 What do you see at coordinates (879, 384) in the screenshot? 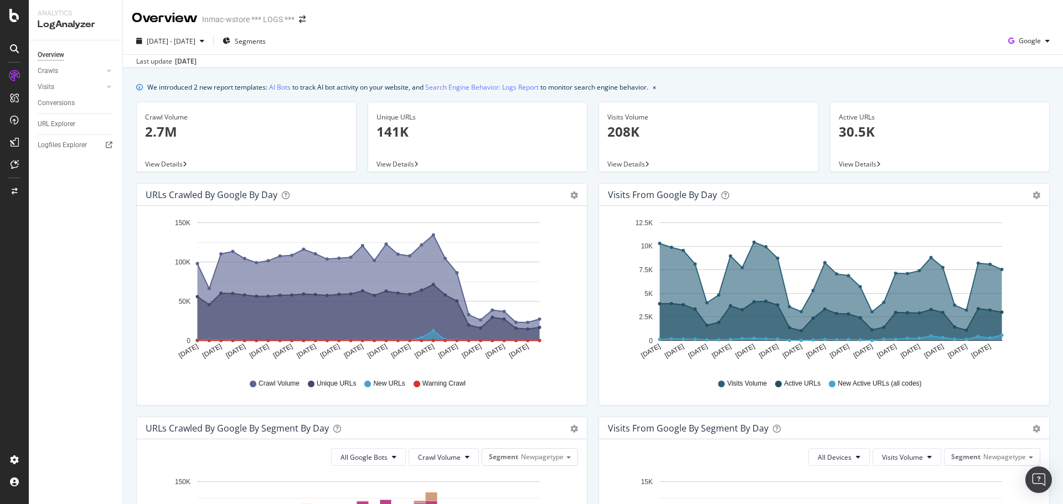
I see `span: New Active URLs (all codes)` at bounding box center [879, 384].